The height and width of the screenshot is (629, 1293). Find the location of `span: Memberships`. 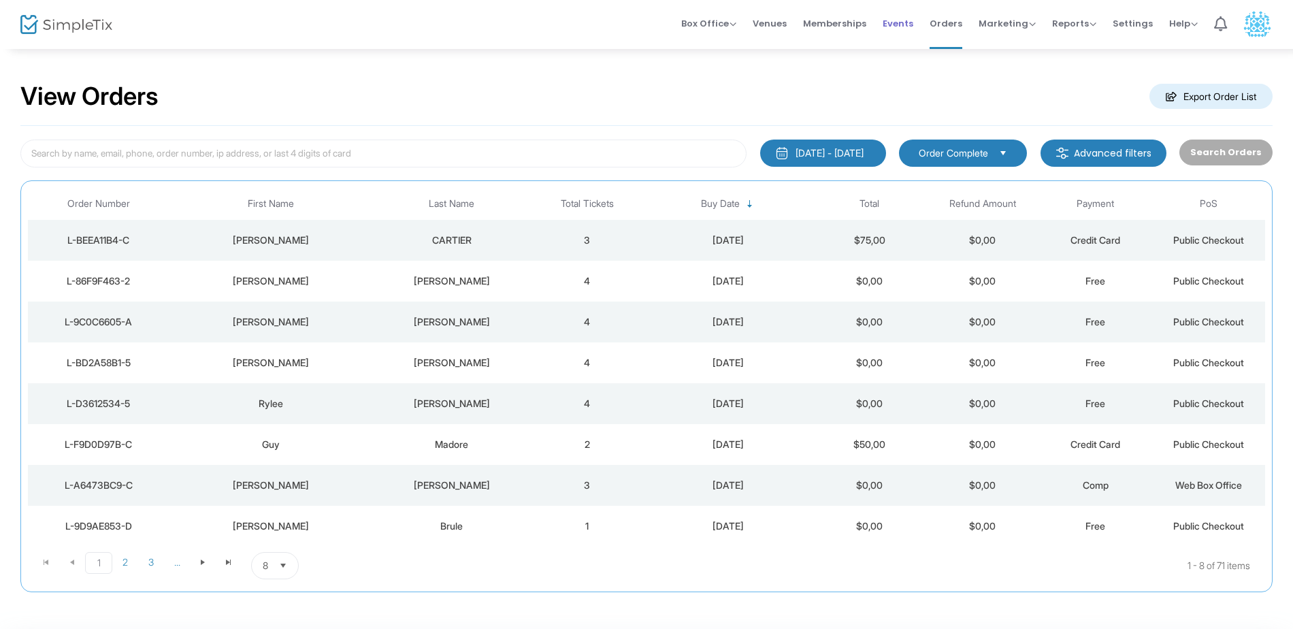

span: Memberships is located at coordinates (835, 23).